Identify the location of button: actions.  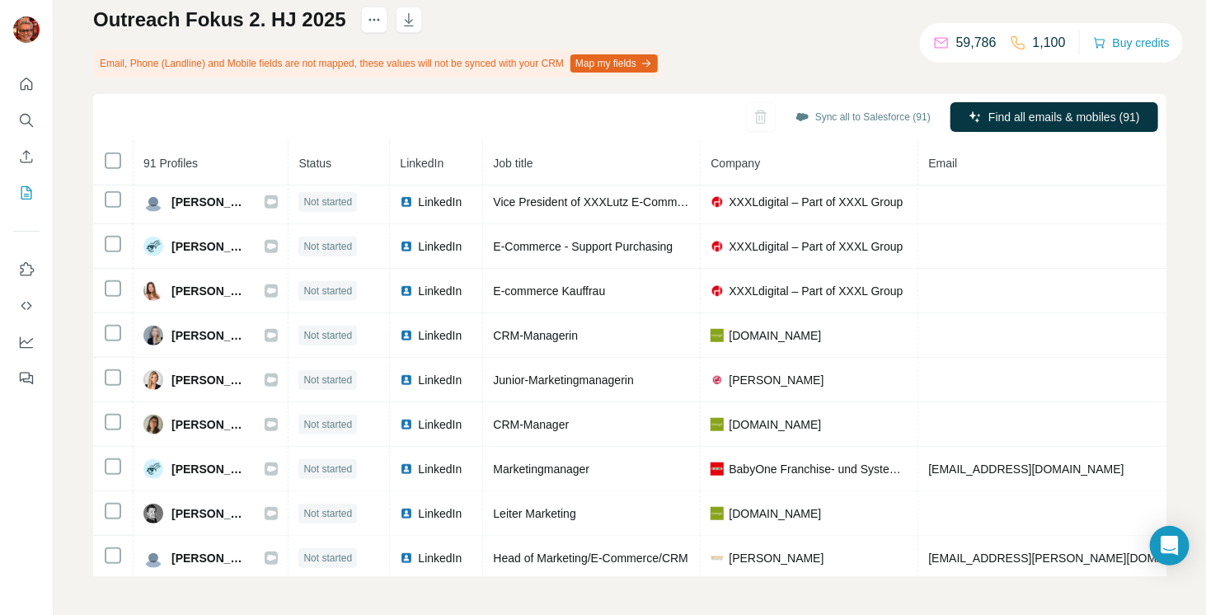
(374, 20).